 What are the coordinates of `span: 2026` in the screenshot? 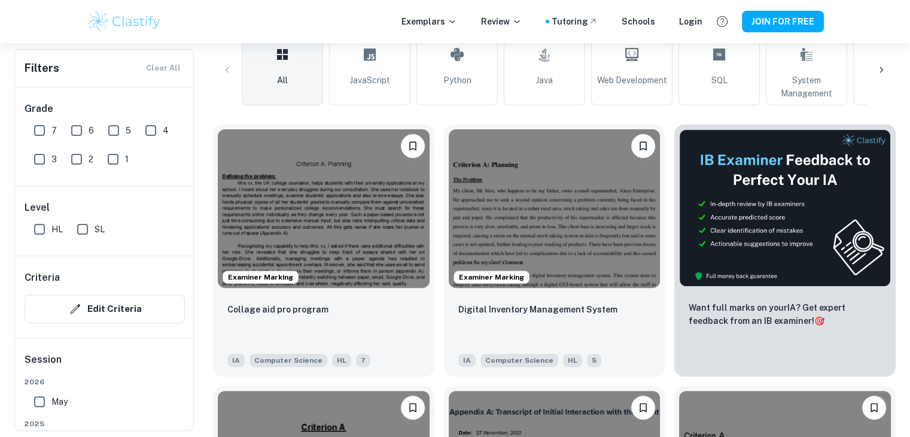 It's located at (105, 382).